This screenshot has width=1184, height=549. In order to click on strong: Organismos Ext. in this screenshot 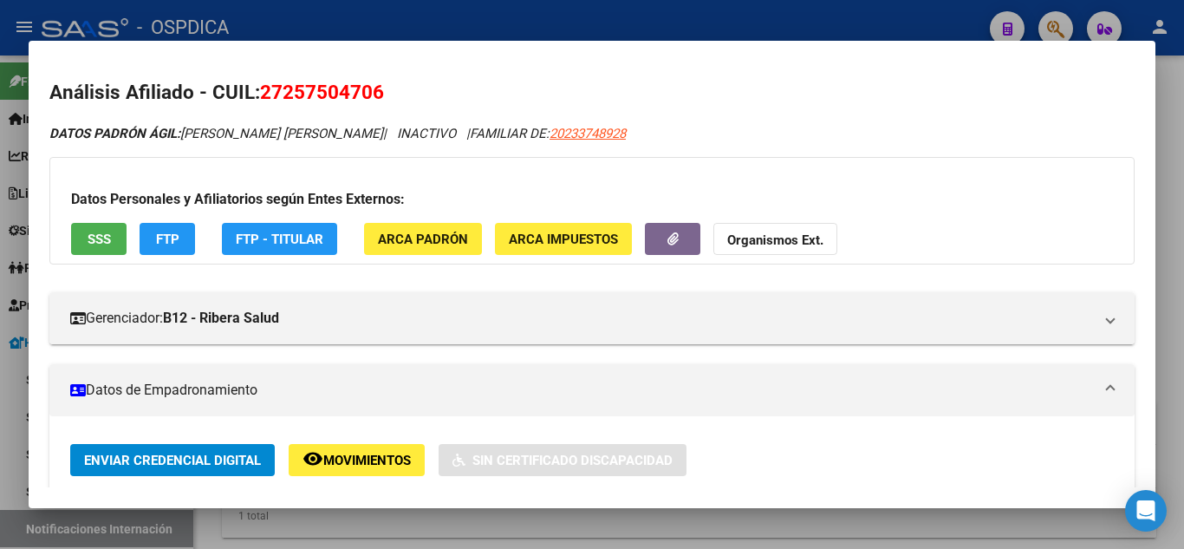, I will do `click(775, 240)`.